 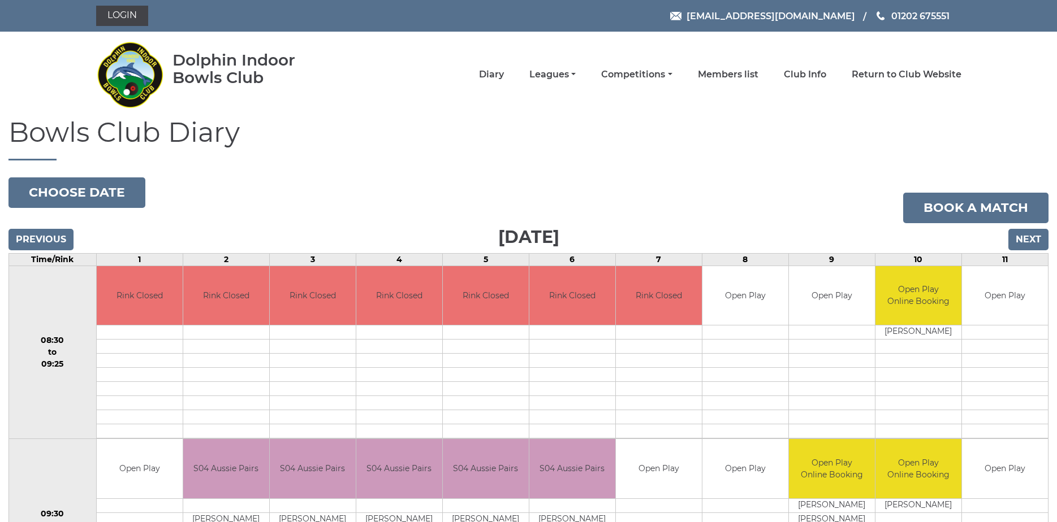 What do you see at coordinates (1004, 260) in the screenshot?
I see `td: 11` at bounding box center [1004, 260].